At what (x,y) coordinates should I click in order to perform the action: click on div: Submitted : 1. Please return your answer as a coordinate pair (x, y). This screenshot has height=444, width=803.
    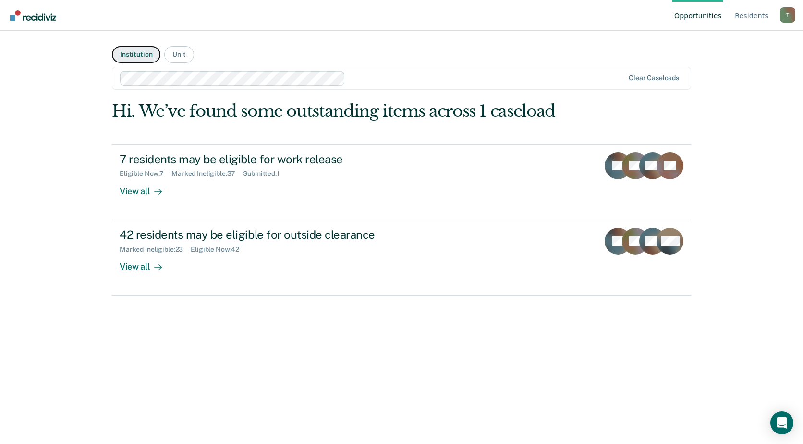
    Looking at the image, I should click on (265, 173).